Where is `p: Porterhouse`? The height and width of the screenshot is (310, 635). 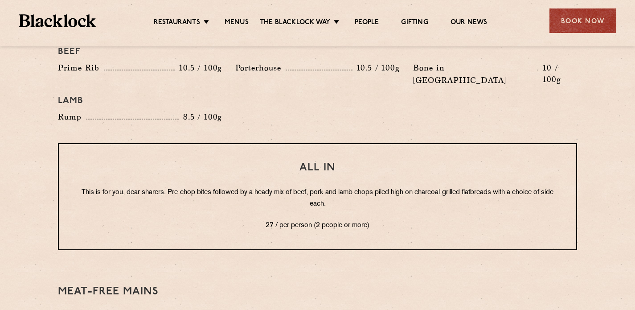
p: Porterhouse is located at coordinates (260, 68).